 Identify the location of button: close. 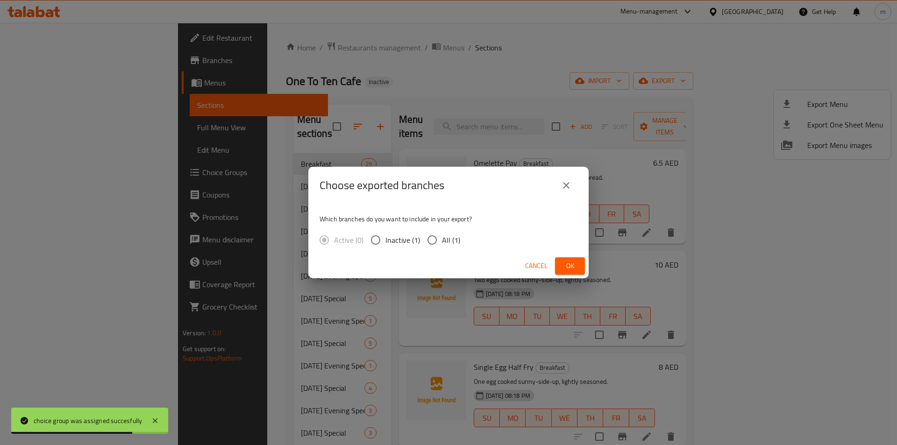
(566, 185).